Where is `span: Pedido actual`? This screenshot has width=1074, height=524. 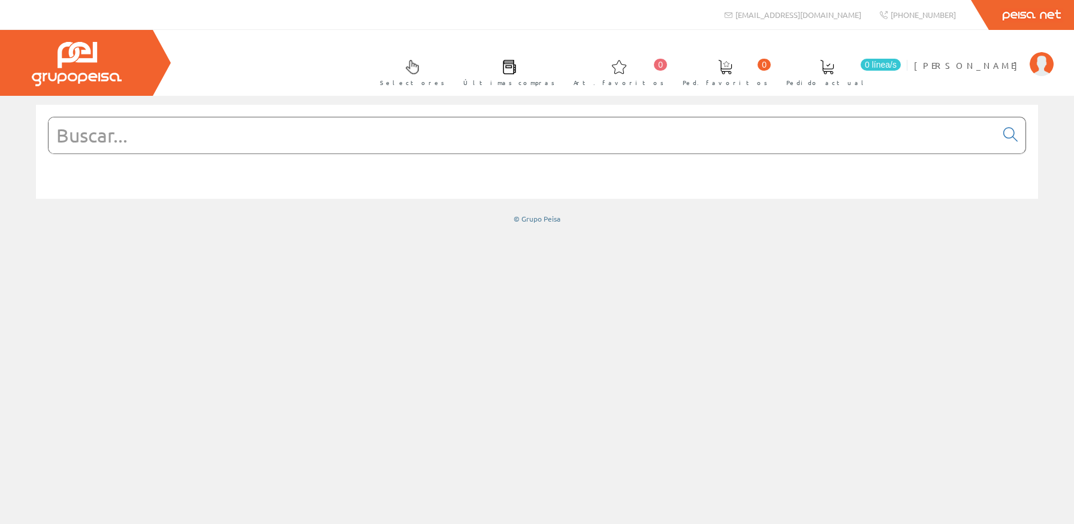
span: Pedido actual is located at coordinates (827, 83).